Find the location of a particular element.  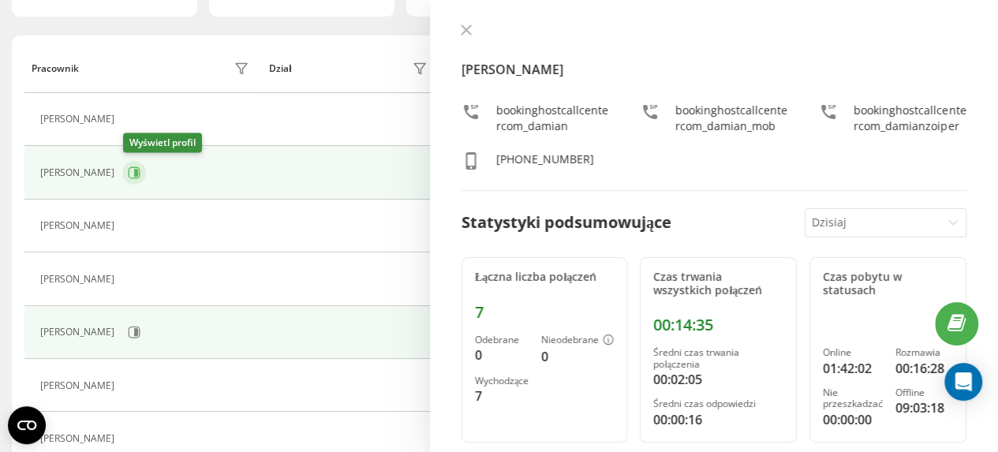

div: 09:03:18 is located at coordinates (923, 408).